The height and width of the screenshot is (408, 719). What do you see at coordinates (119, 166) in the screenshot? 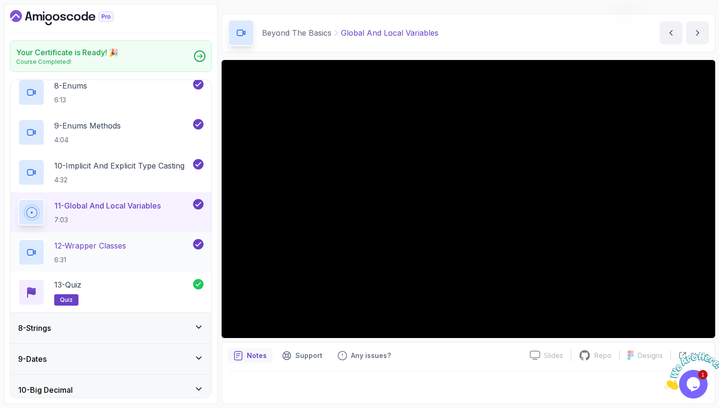
I see `p: 10 - Implicit And Explicit Type Casting` at bounding box center [119, 166].